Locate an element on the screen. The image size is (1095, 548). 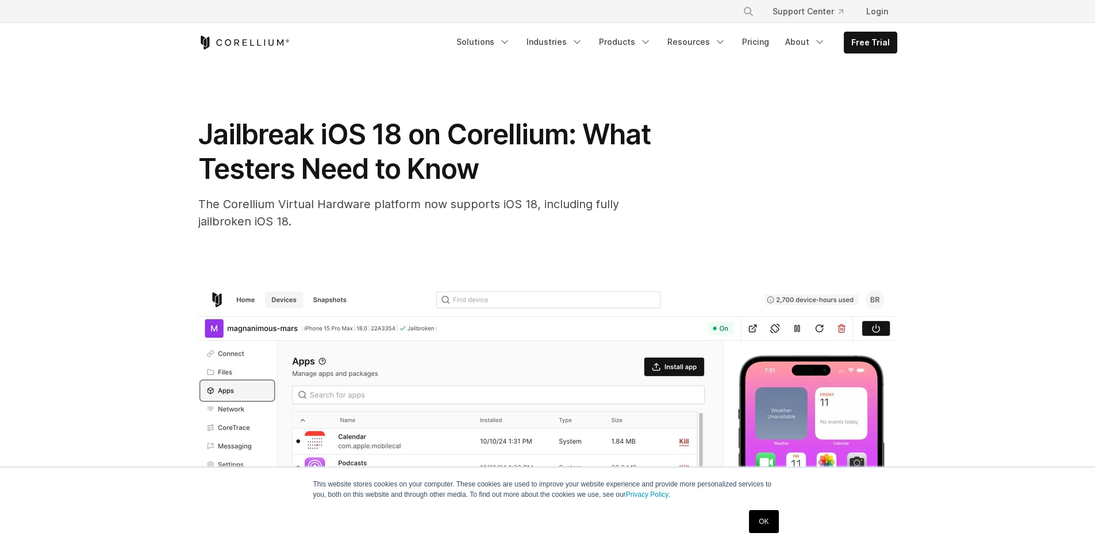
a: Pricing is located at coordinates (755, 42).